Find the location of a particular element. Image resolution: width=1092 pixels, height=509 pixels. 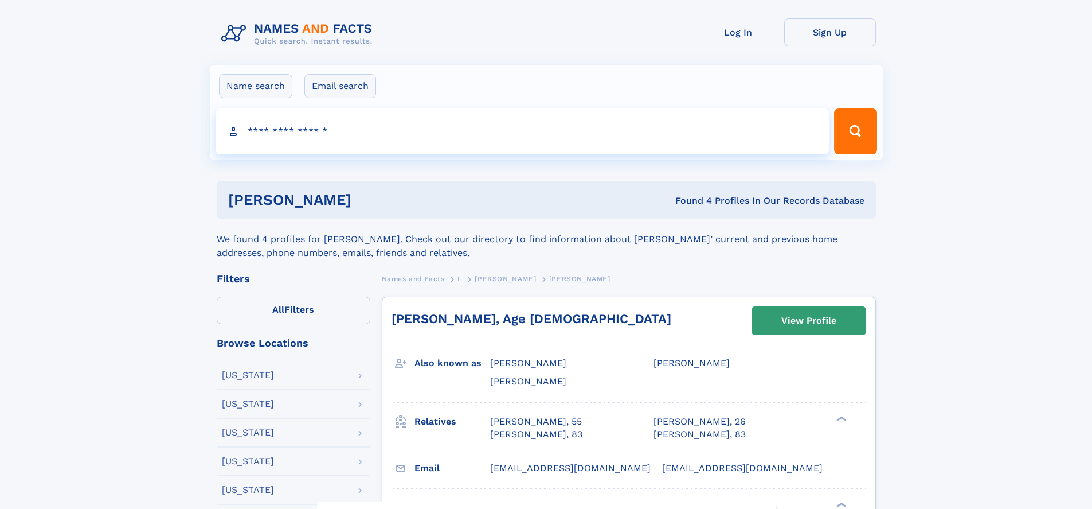

h3: Relatives is located at coordinates (452, 421).